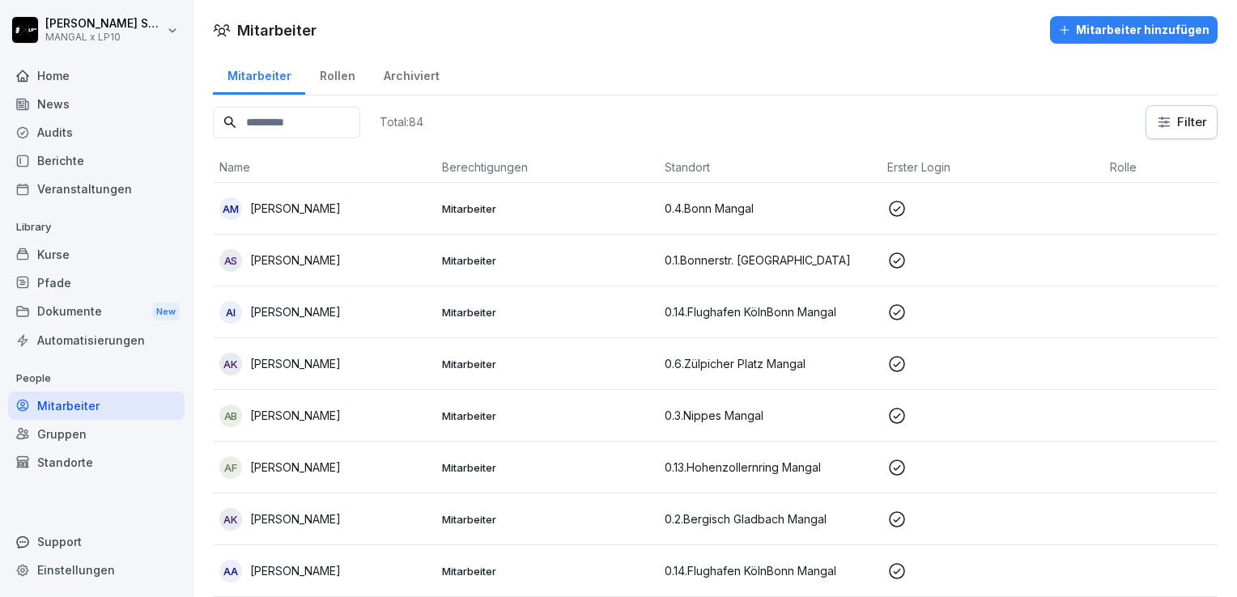 The width and height of the screenshot is (1237, 597). Describe the element at coordinates (769, 168) in the screenshot. I see `th: Standort` at that location.